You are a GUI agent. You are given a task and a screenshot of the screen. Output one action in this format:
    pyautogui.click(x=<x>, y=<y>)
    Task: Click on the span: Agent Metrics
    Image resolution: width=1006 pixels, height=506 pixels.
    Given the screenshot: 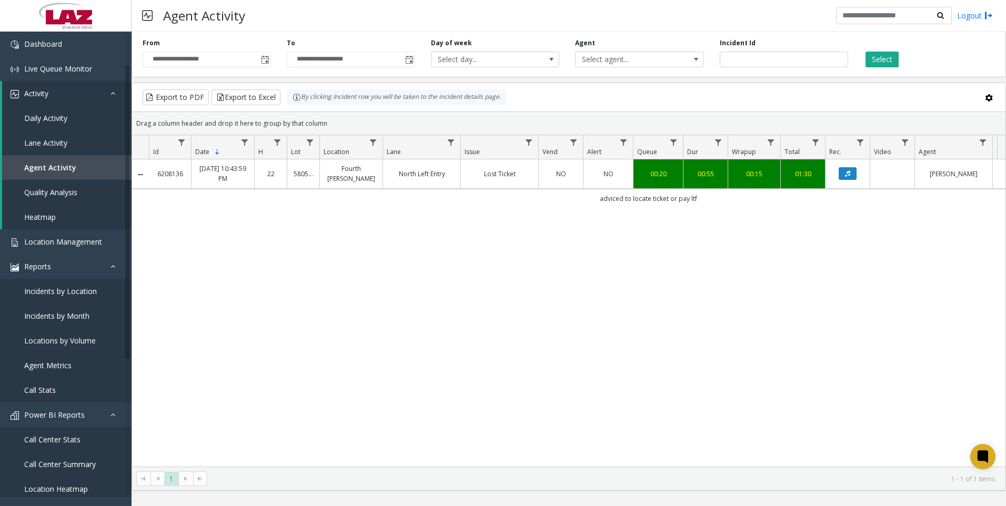 What is the action you would take?
    pyautogui.click(x=48, y=365)
    